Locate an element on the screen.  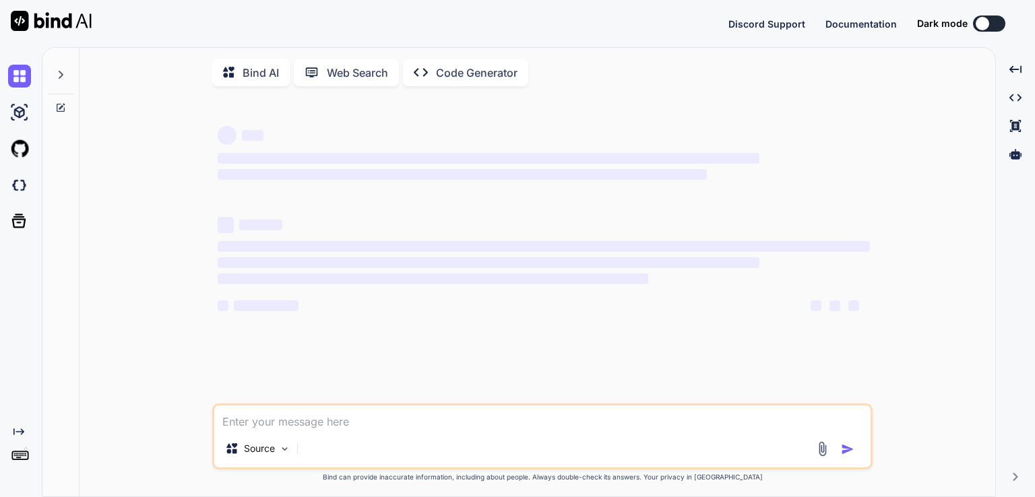
p: Code Generator is located at coordinates (476, 73).